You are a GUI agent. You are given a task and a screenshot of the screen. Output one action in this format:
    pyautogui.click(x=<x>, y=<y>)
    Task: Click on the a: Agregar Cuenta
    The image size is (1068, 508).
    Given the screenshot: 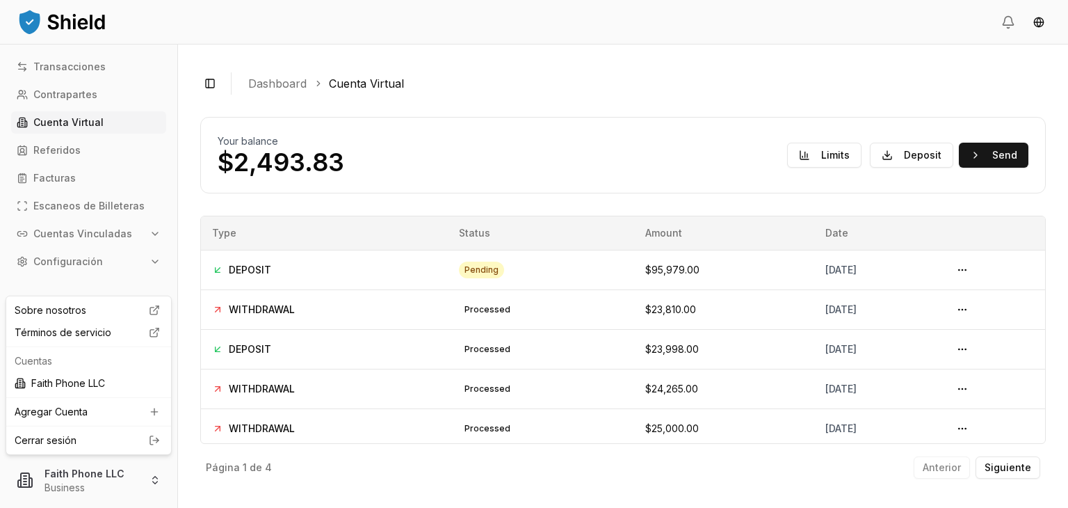 What is the action you would take?
    pyautogui.click(x=88, y=412)
    